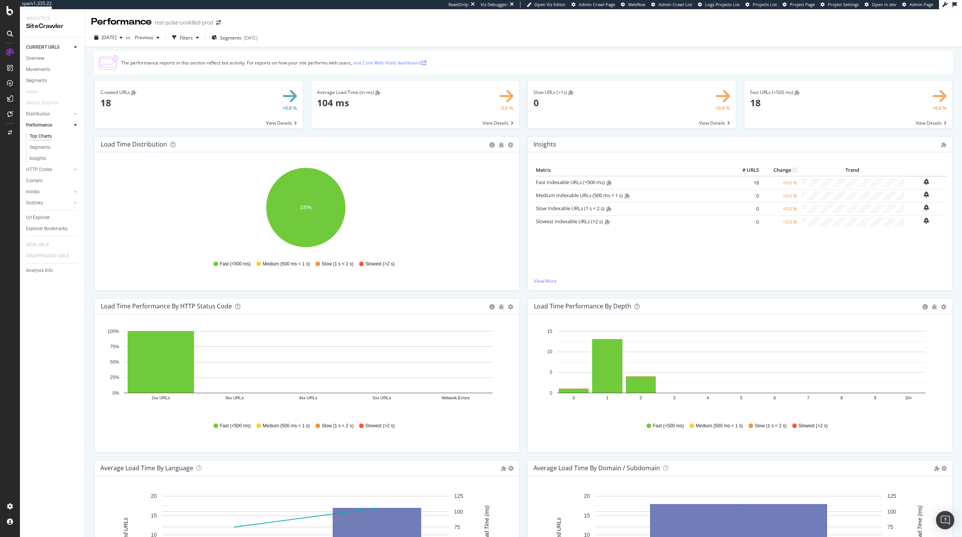 Image resolution: width=962 pixels, height=537 pixels. What do you see at coordinates (676, 4) in the screenshot?
I see `span: Admin Crawl List` at bounding box center [676, 4].